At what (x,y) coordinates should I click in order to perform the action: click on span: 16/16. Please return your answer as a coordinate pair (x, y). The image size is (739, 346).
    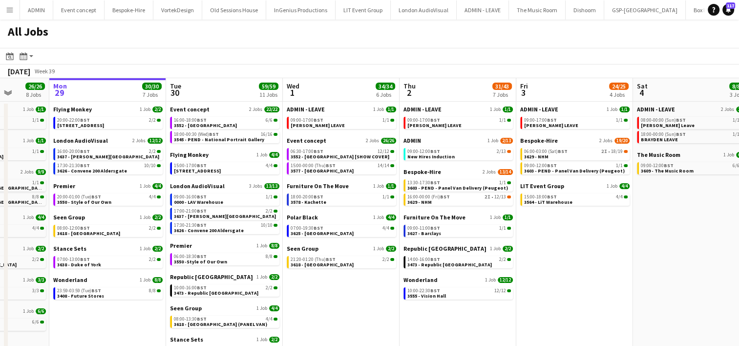
    Looking at the image, I should click on (267, 134).